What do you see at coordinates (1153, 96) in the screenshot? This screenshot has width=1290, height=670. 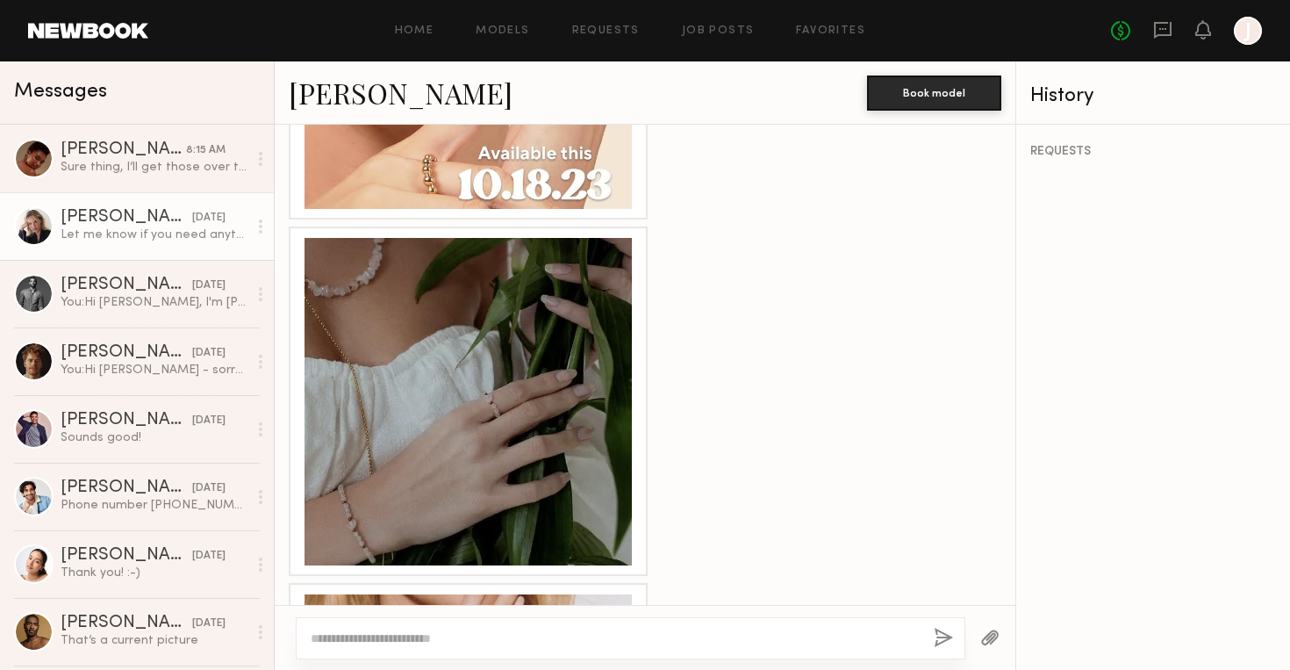 I see `div: History` at bounding box center [1153, 96].